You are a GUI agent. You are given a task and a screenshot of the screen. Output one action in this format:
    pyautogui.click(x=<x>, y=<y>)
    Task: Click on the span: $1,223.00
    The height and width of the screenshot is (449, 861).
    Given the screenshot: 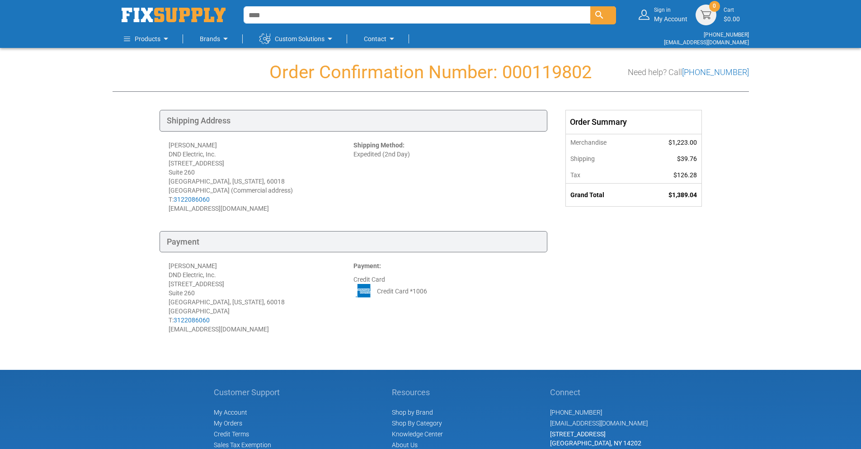 What is the action you would take?
    pyautogui.click(x=683, y=142)
    